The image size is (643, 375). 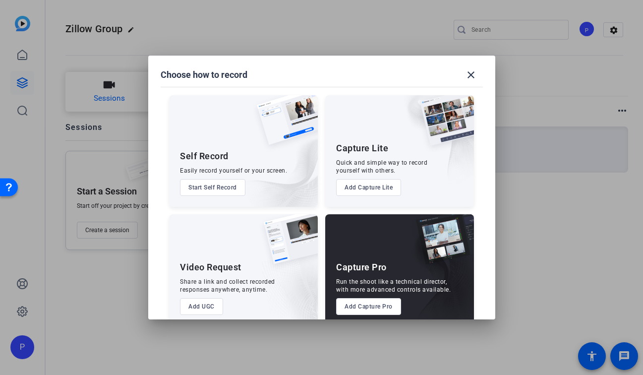 What do you see at coordinates (393, 286) in the screenshot?
I see `div: Run the shoot like a technical director, with more advanced controls available.` at bounding box center [393, 286].